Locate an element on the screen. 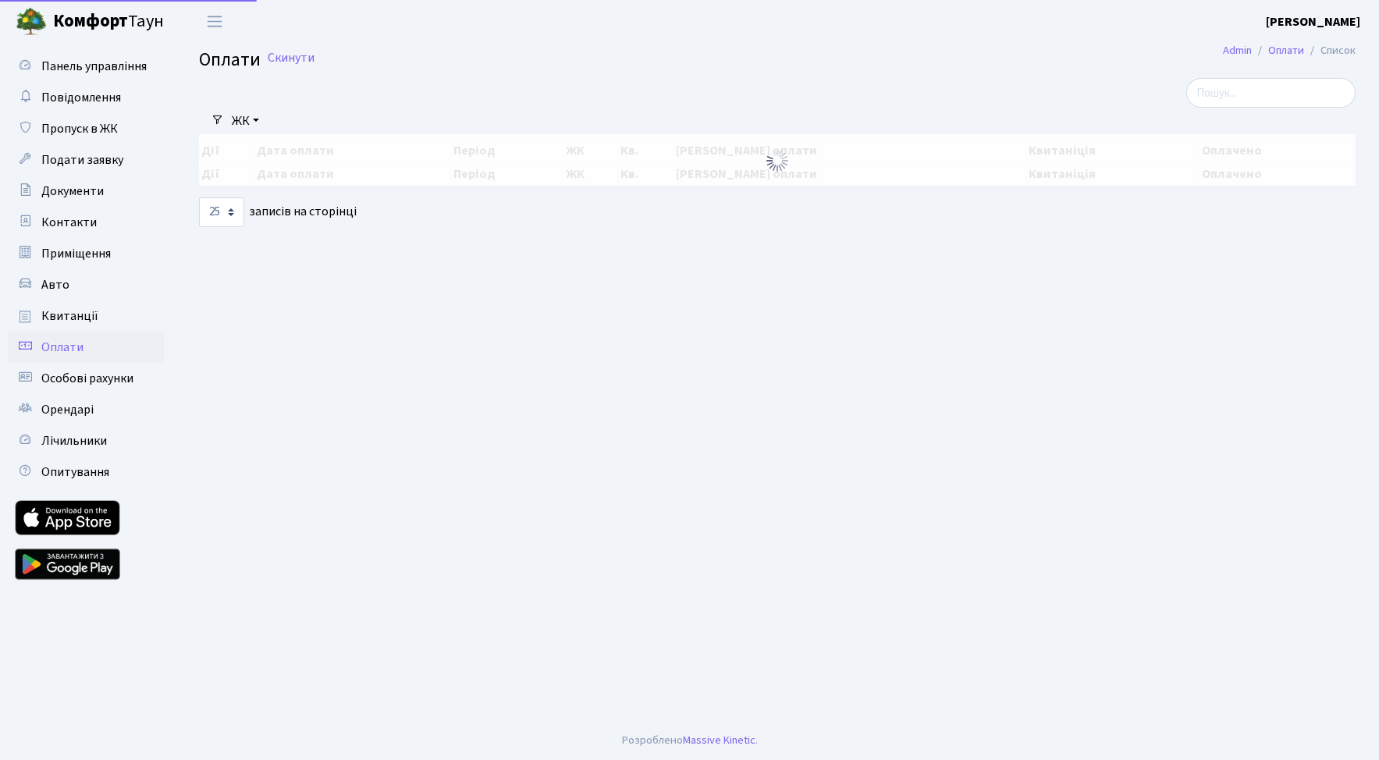  a: Орендарі is located at coordinates (86, 410).